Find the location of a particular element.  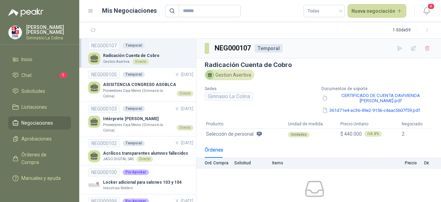

a: Chat1 is located at coordinates (40, 75).